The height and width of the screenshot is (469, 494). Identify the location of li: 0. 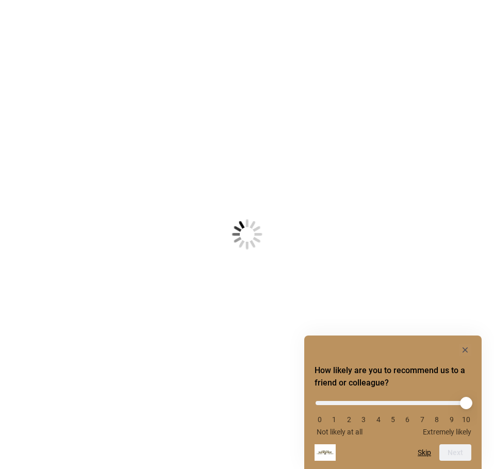
(320, 420).